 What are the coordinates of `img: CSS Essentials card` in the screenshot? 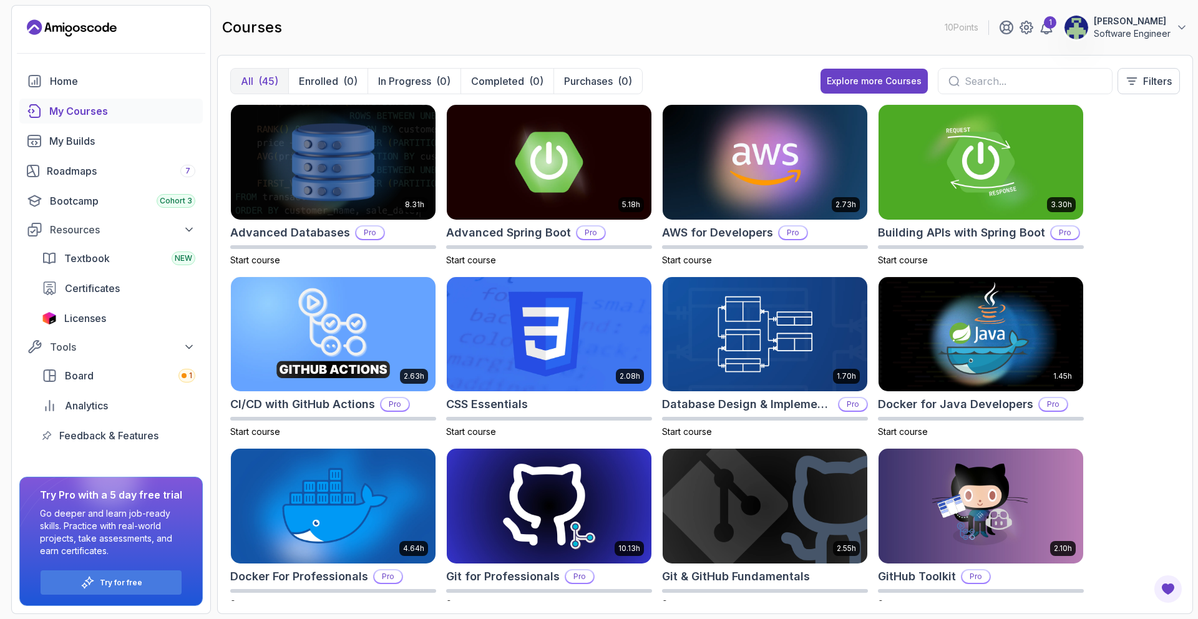 It's located at (549, 335).